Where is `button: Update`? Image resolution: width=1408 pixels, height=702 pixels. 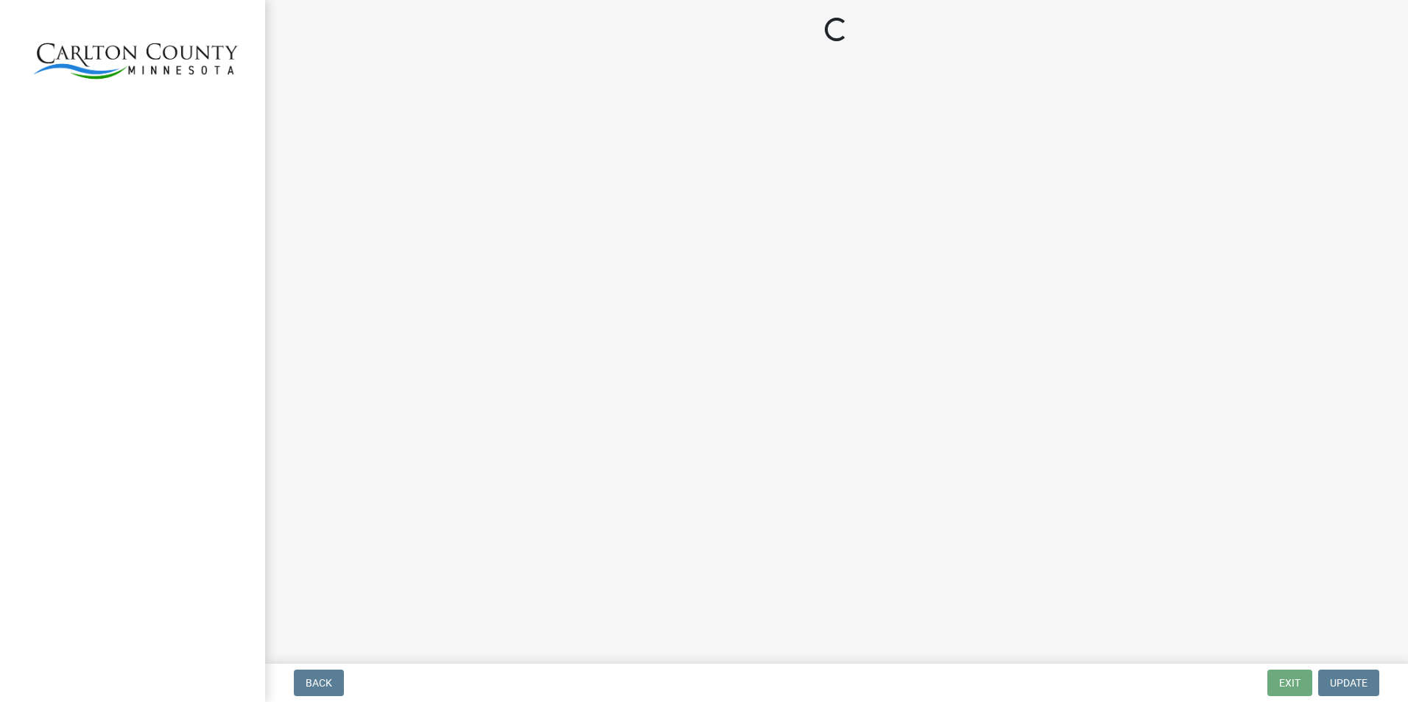 button: Update is located at coordinates (1348, 683).